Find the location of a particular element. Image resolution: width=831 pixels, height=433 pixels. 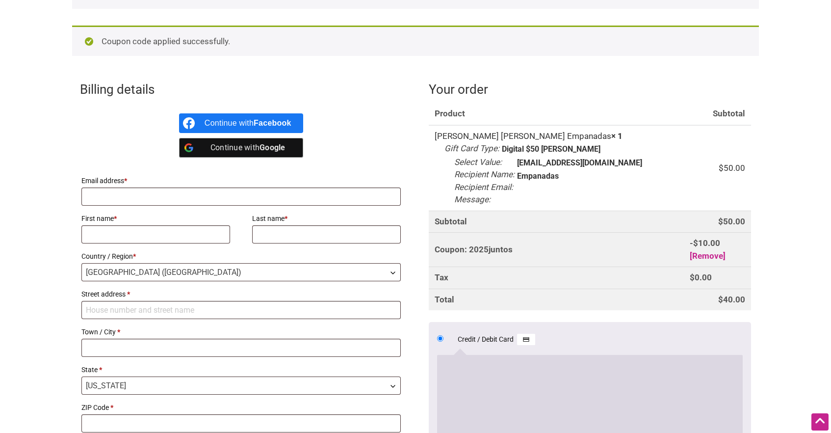

input: House number and street name is located at coordinates (241, 310).